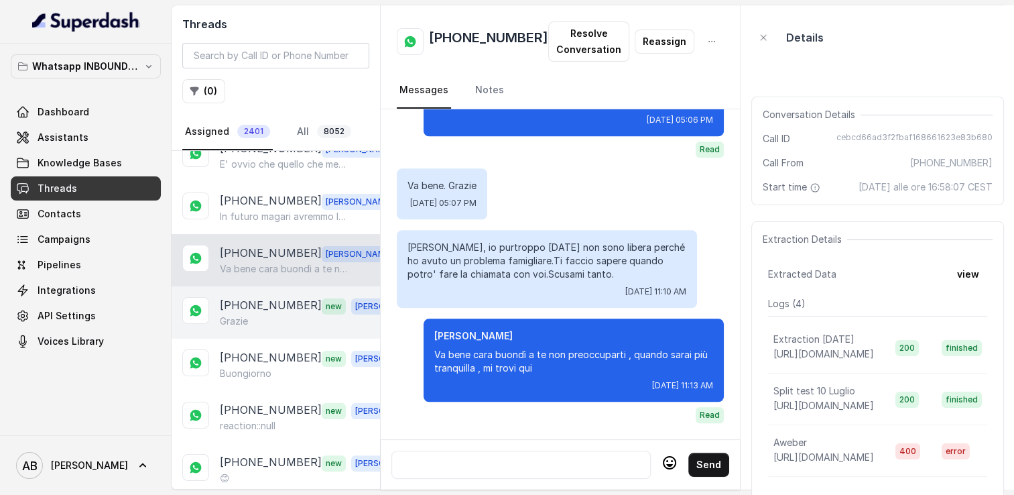  I want to click on span: API Settings, so click(66, 316).